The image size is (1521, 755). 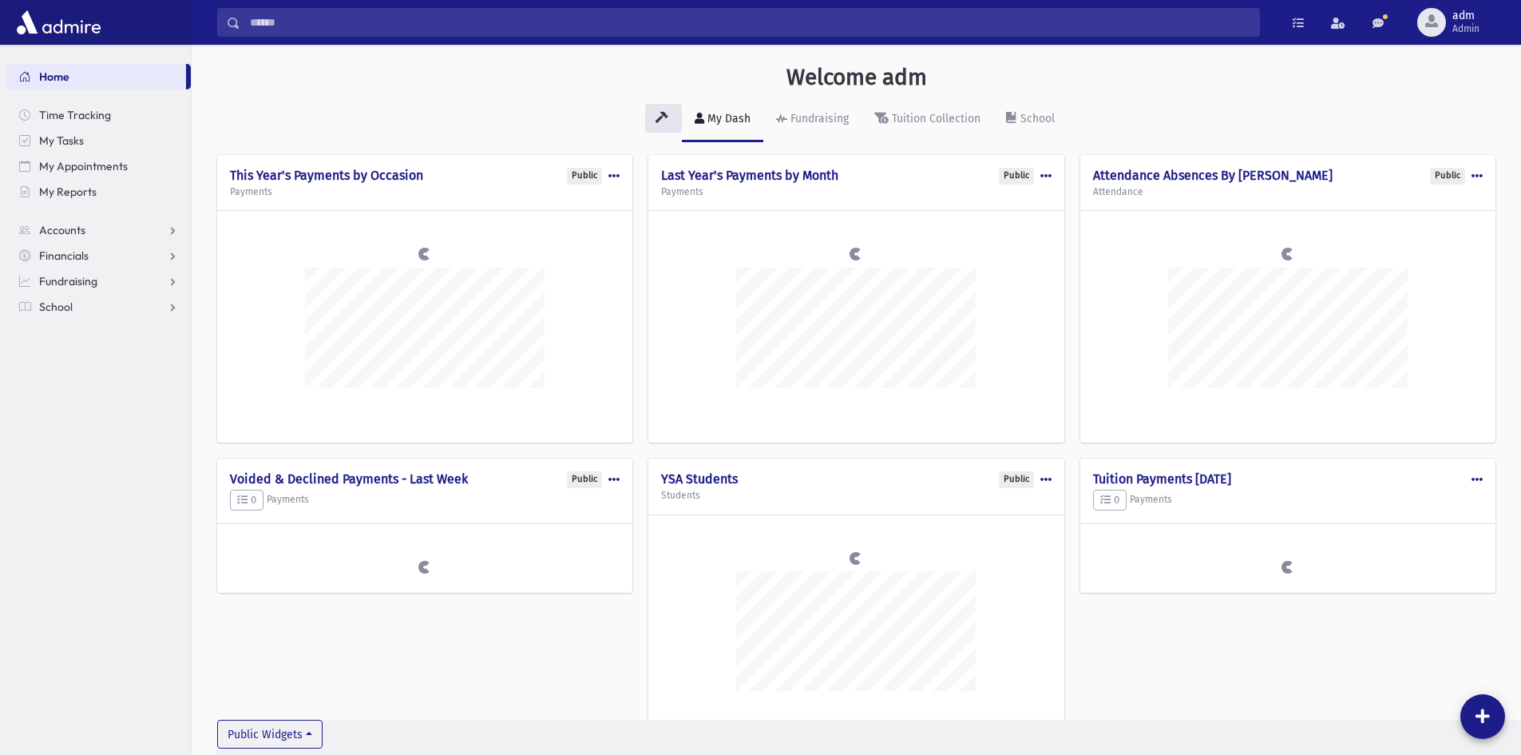 I want to click on h3: Welcome adm, so click(x=857, y=77).